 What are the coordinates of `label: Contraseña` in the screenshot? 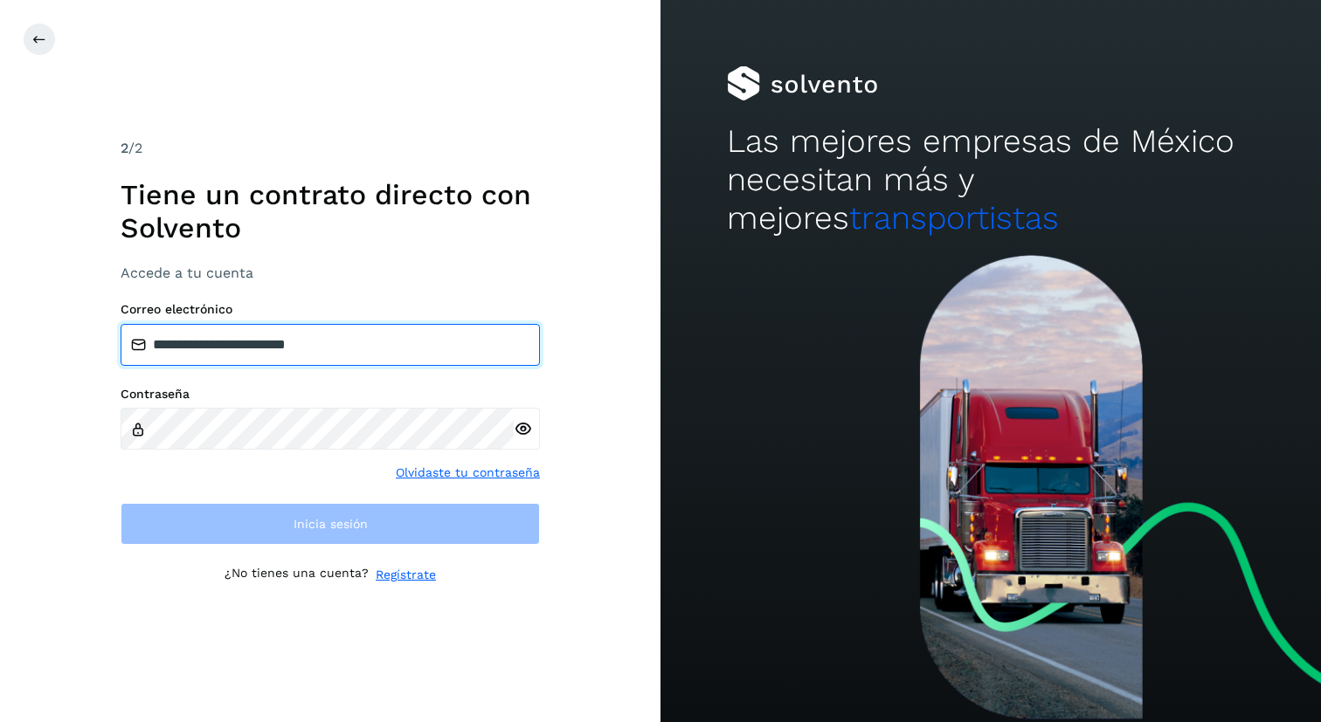 It's located at (330, 394).